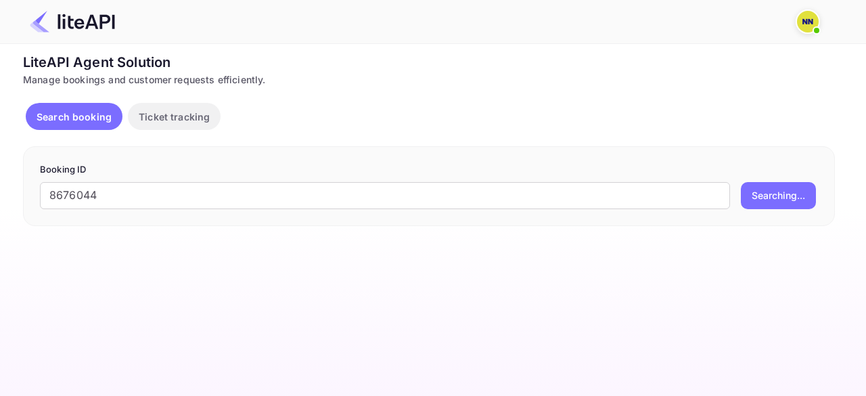 The image size is (866, 396). I want to click on button: Searching..., so click(778, 196).